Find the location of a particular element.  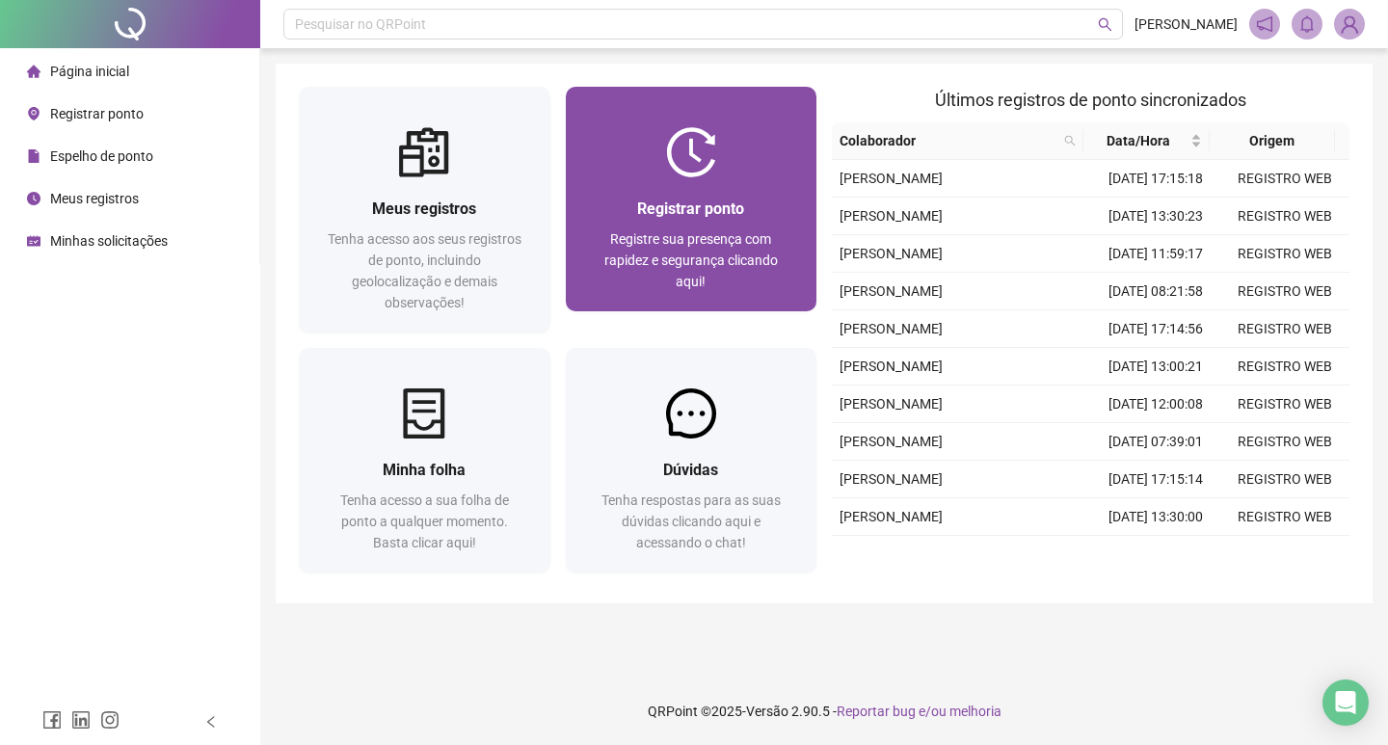

span: notification is located at coordinates (1265, 24).